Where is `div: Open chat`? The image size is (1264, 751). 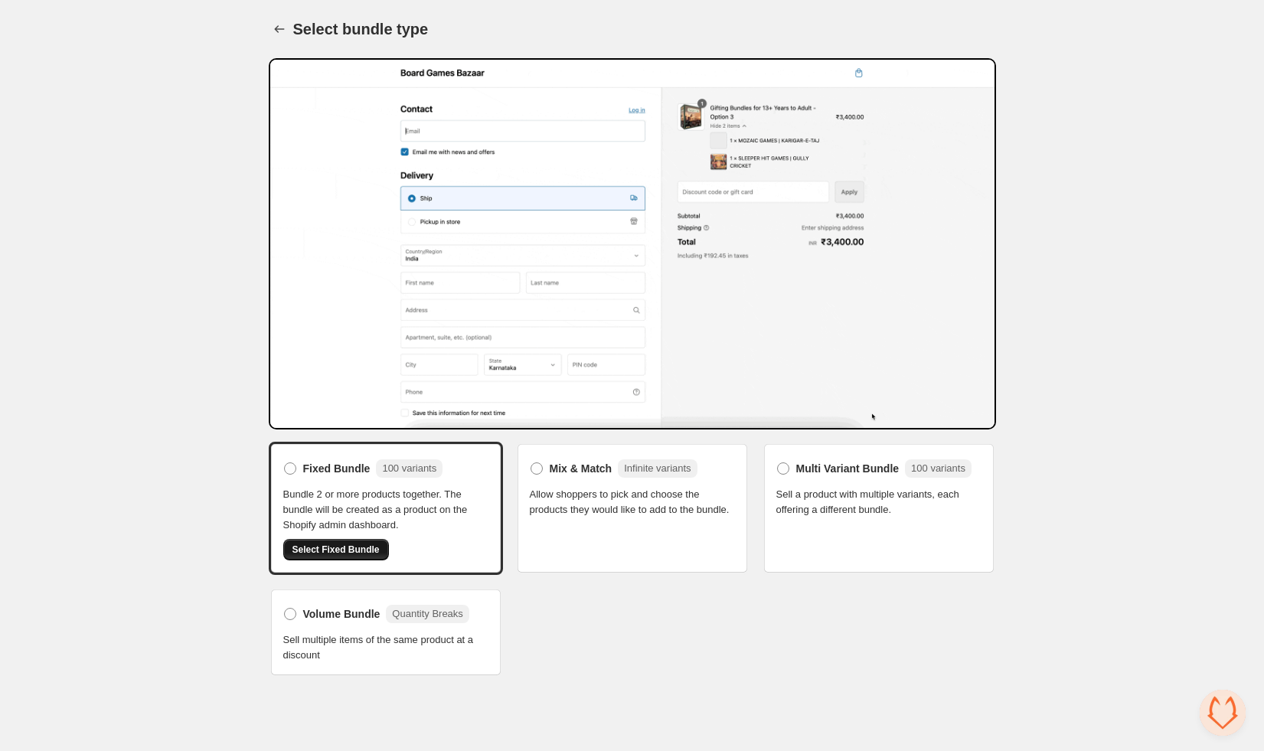 div: Open chat is located at coordinates (1222, 713).